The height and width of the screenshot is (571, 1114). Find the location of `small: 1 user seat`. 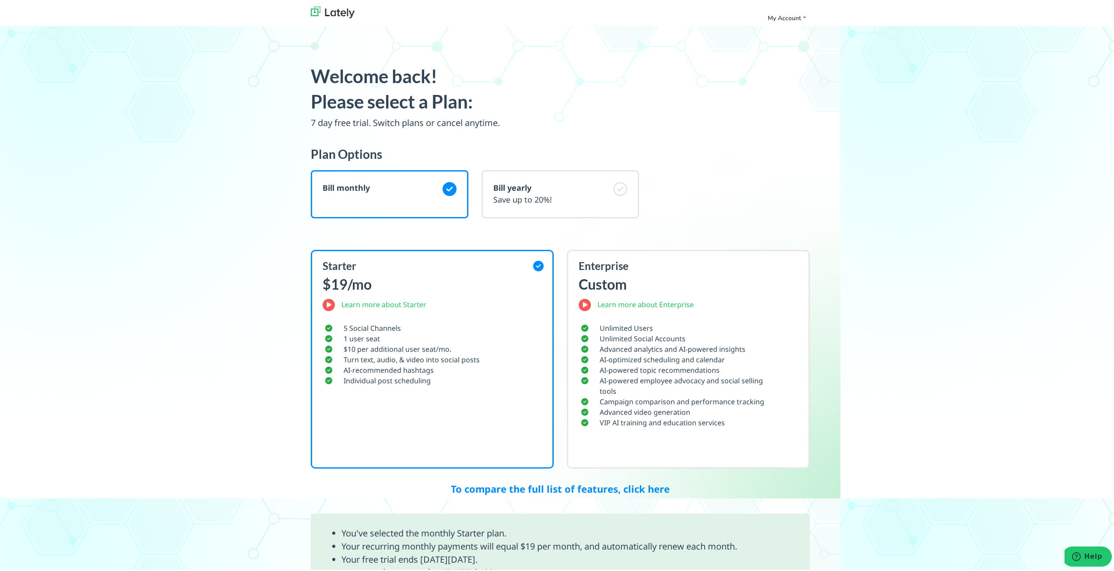

small: 1 user seat is located at coordinates (362, 337).